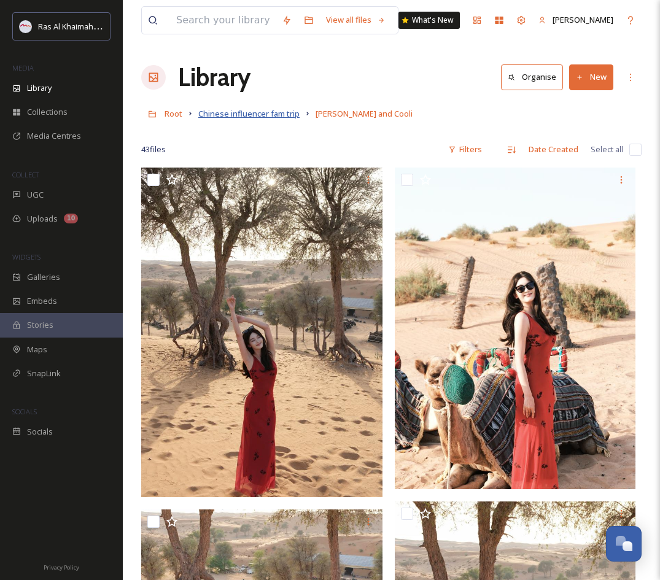 Image resolution: width=660 pixels, height=580 pixels. Describe the element at coordinates (40, 432) in the screenshot. I see `span: Socials` at that location.